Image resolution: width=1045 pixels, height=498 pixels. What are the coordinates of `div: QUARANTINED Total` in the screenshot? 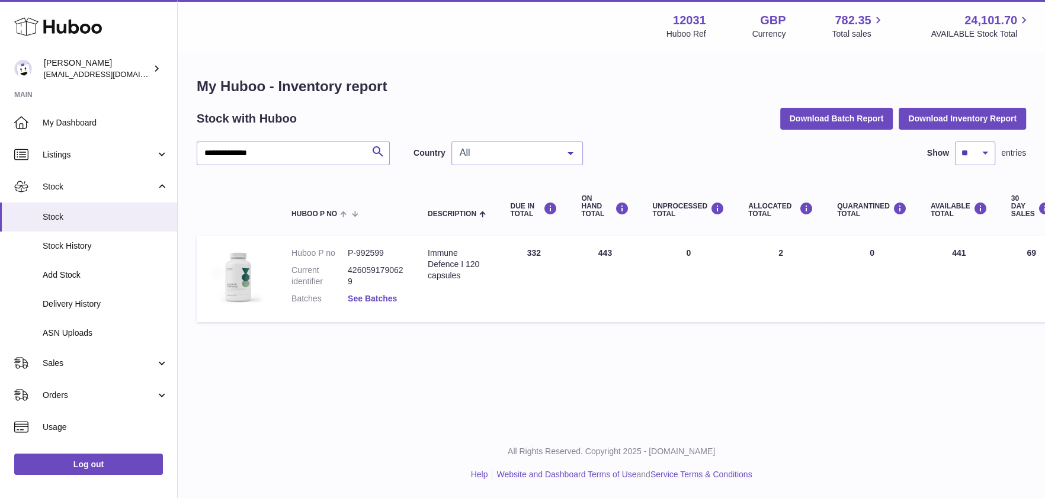 It's located at (872, 210).